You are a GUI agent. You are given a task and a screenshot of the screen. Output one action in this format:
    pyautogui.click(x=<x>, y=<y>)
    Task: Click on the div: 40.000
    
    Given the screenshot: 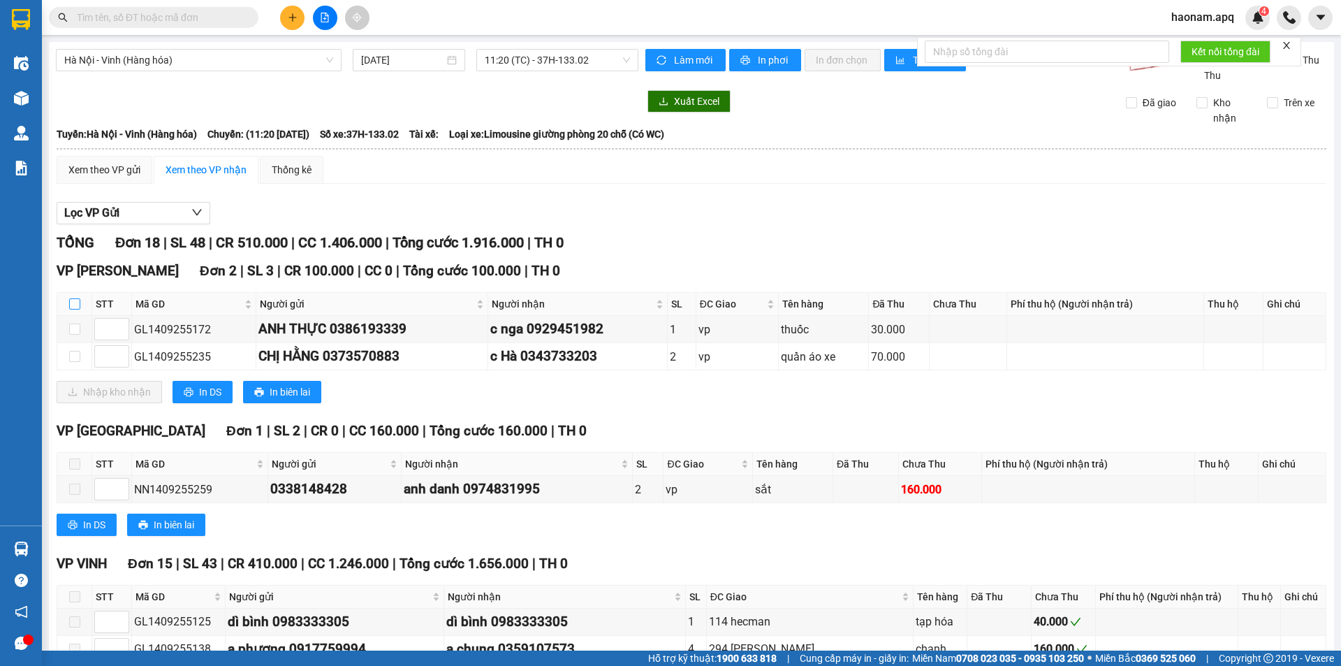 What is the action you would take?
    pyautogui.click(x=1063, y=621)
    